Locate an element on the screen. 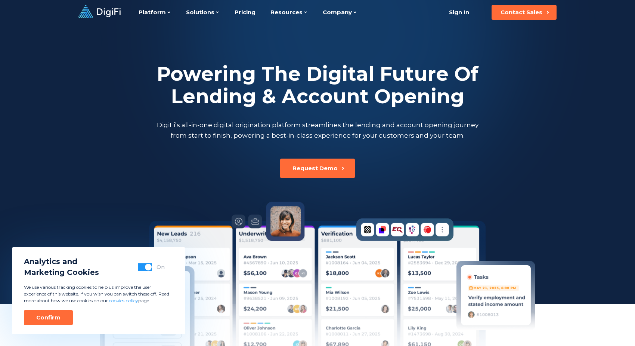  h2: Powering The Digital Future Of Lending & Account Opening is located at coordinates (318, 85).